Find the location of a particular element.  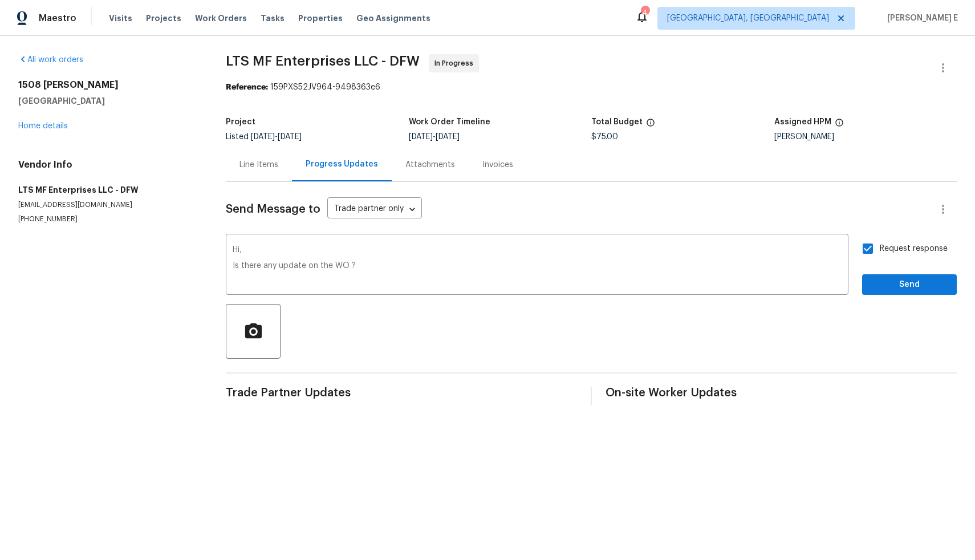

span: Visits is located at coordinates (120, 18).